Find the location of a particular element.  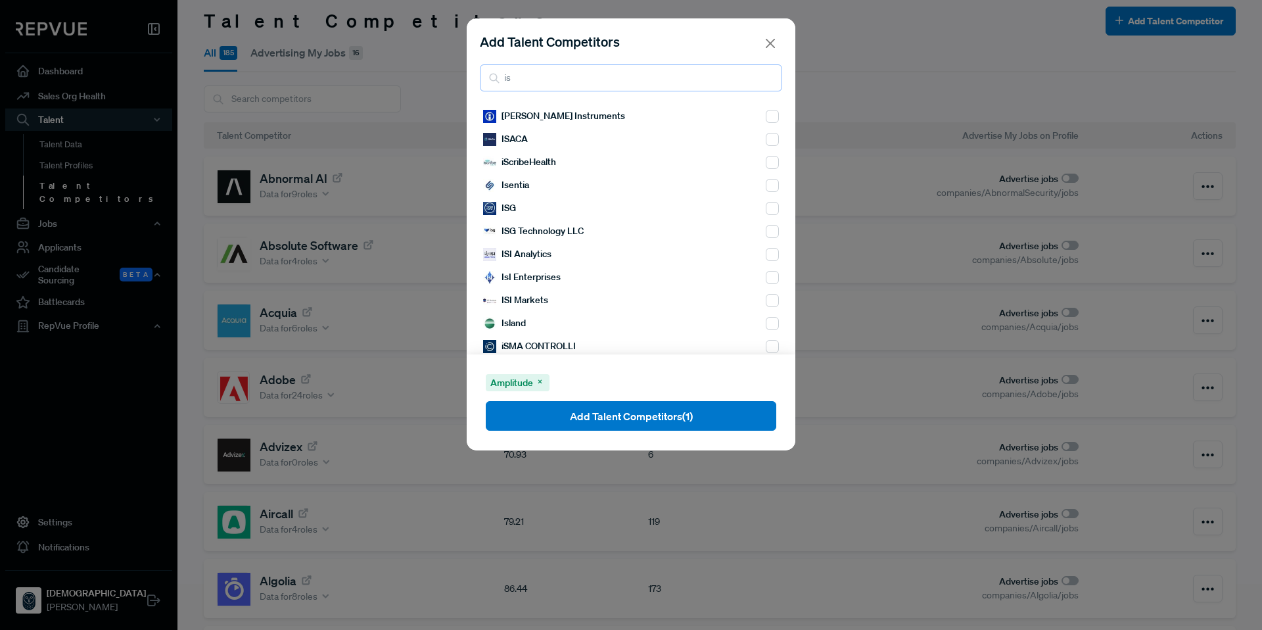

span: ISI Analytics is located at coordinates (526, 254).